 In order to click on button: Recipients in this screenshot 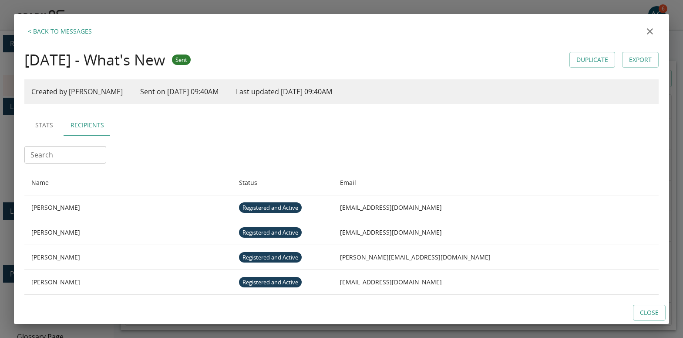, I will do `click(87, 125)`.